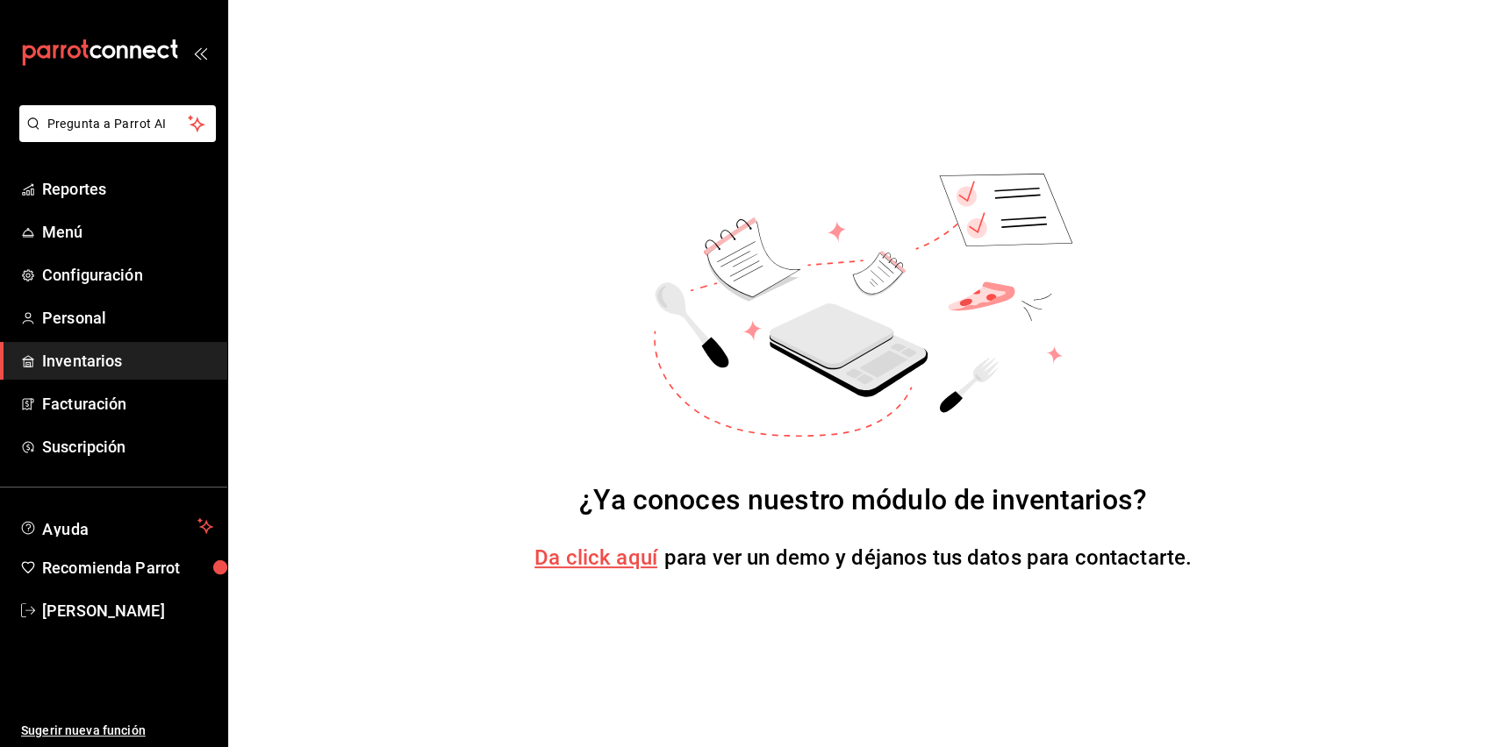  I want to click on span: Menú, so click(127, 232).